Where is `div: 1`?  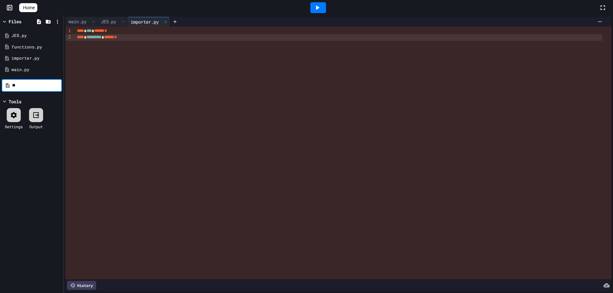 div: 1 is located at coordinates (69, 31).